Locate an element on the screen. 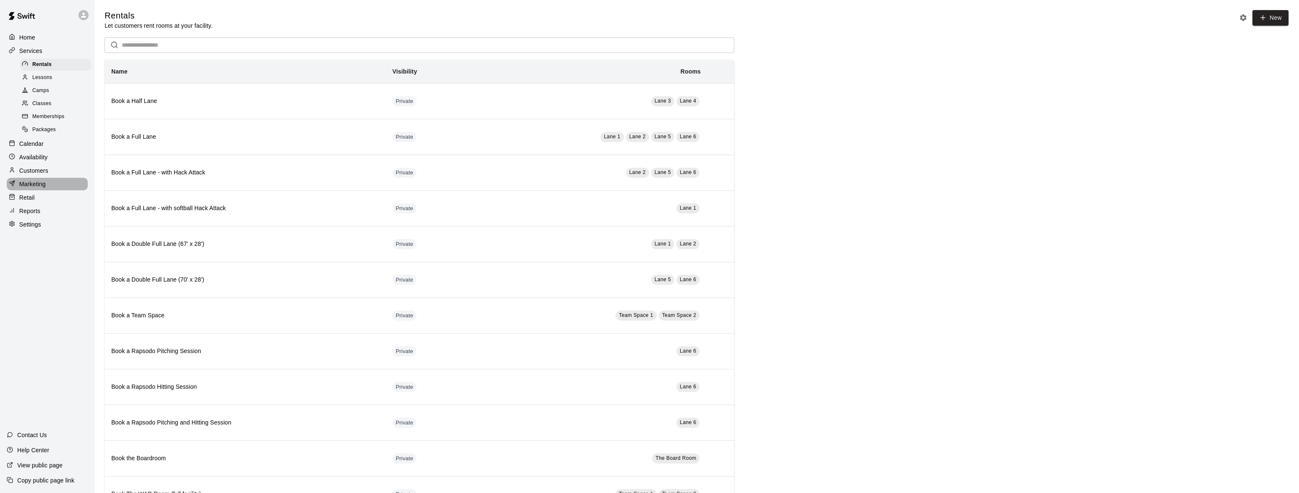 The height and width of the screenshot is (493, 1299). div: Retail is located at coordinates (47, 197).